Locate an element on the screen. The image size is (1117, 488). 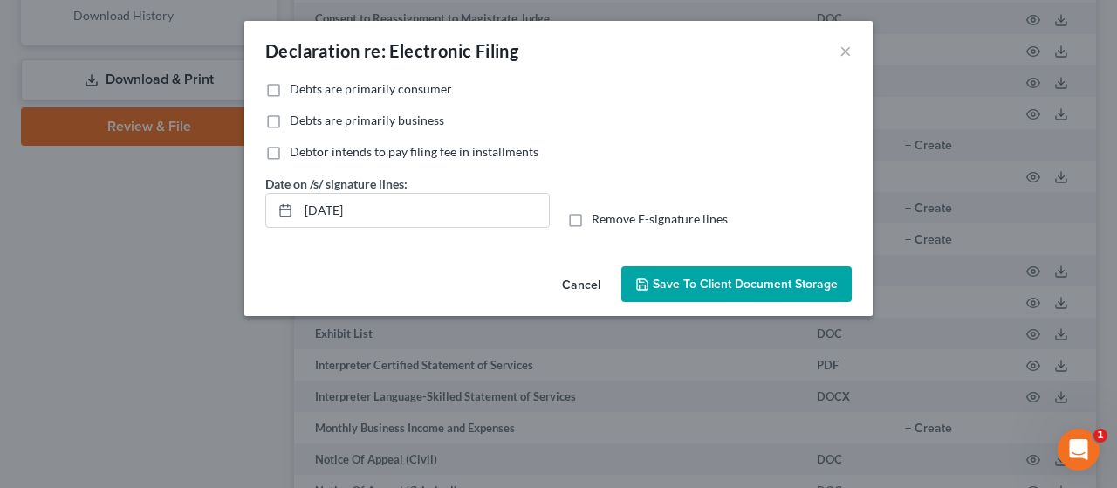
span: 1 is located at coordinates (1100, 435).